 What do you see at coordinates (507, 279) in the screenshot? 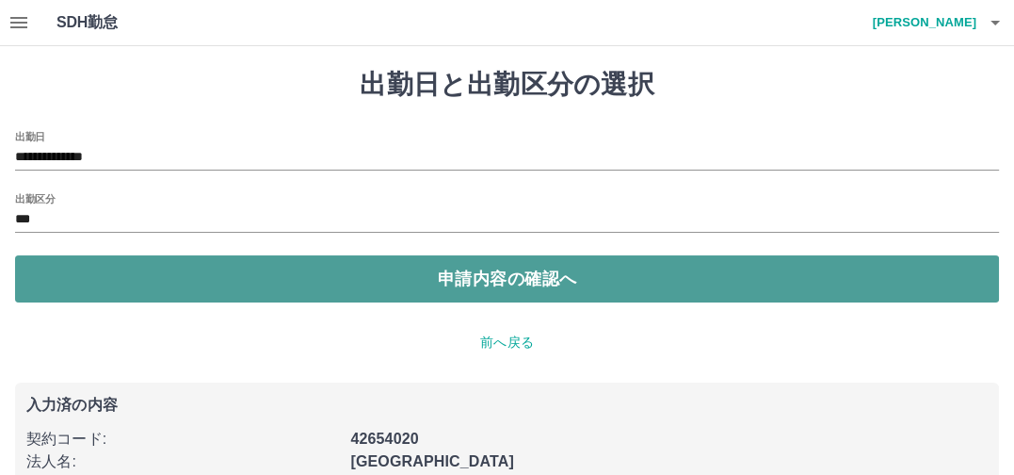
I see `button: 申請内容の確認へ` at bounding box center [507, 279].